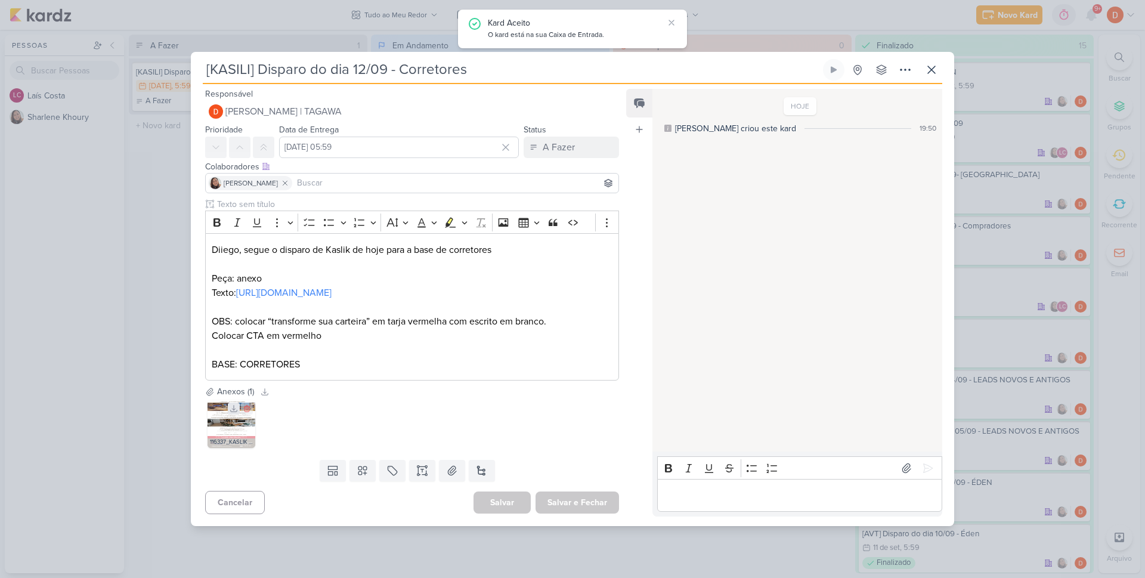 The image size is (1145, 578). Describe the element at coordinates (224, 129) in the screenshot. I see `label: Prioridade` at that location.